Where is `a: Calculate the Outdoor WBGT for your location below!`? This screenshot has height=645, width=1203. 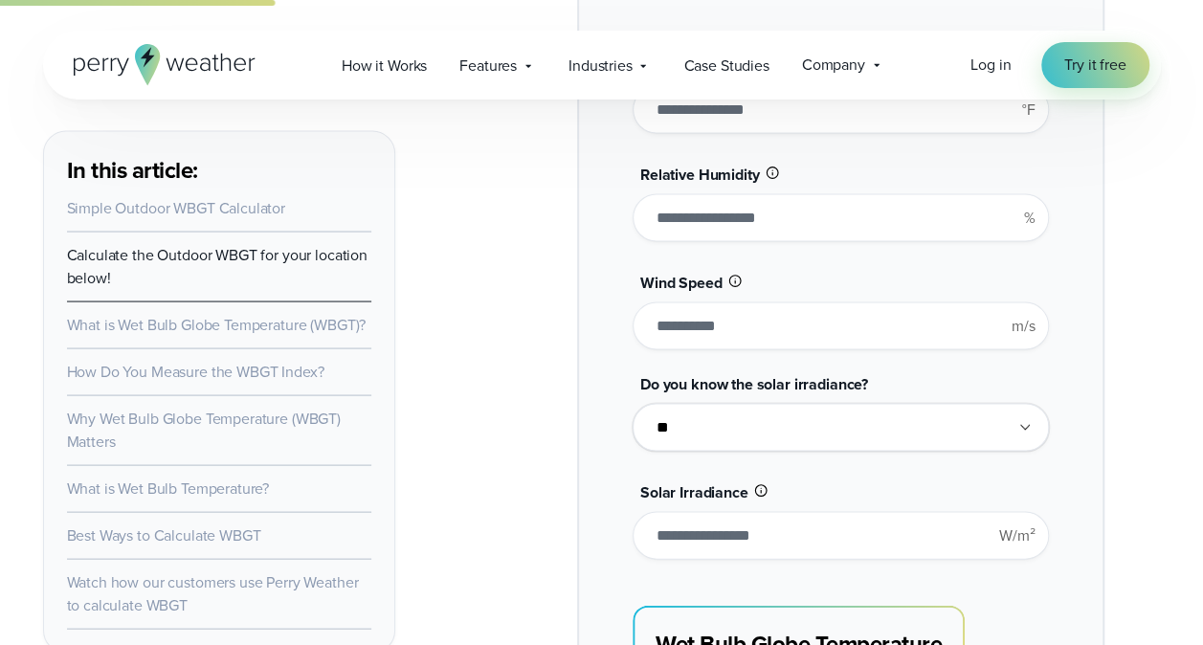 a: Calculate the Outdoor WBGT for your location below! is located at coordinates (217, 265).